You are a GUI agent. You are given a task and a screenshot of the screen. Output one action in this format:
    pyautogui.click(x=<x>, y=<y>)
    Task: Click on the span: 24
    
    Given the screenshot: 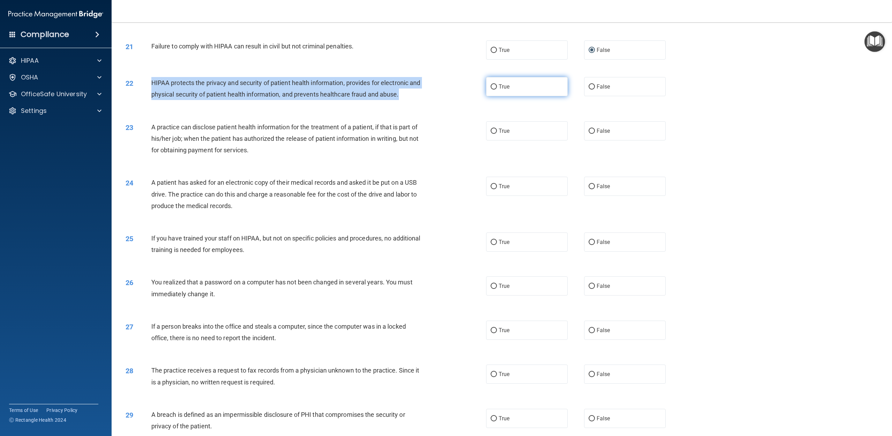 What is the action you would take?
    pyautogui.click(x=129, y=183)
    